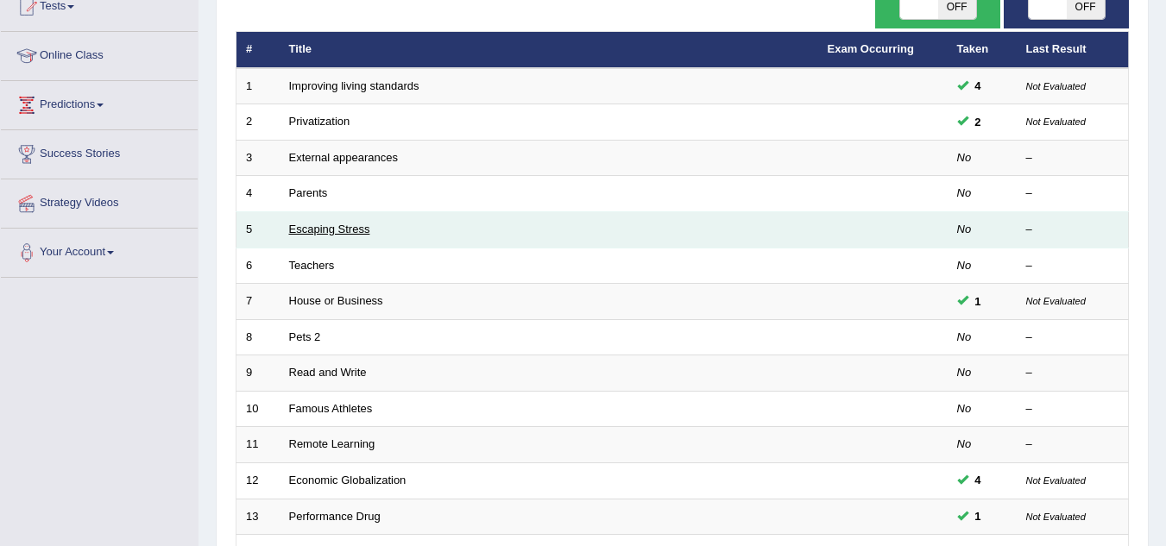  I want to click on a: Your Account, so click(99, 250).